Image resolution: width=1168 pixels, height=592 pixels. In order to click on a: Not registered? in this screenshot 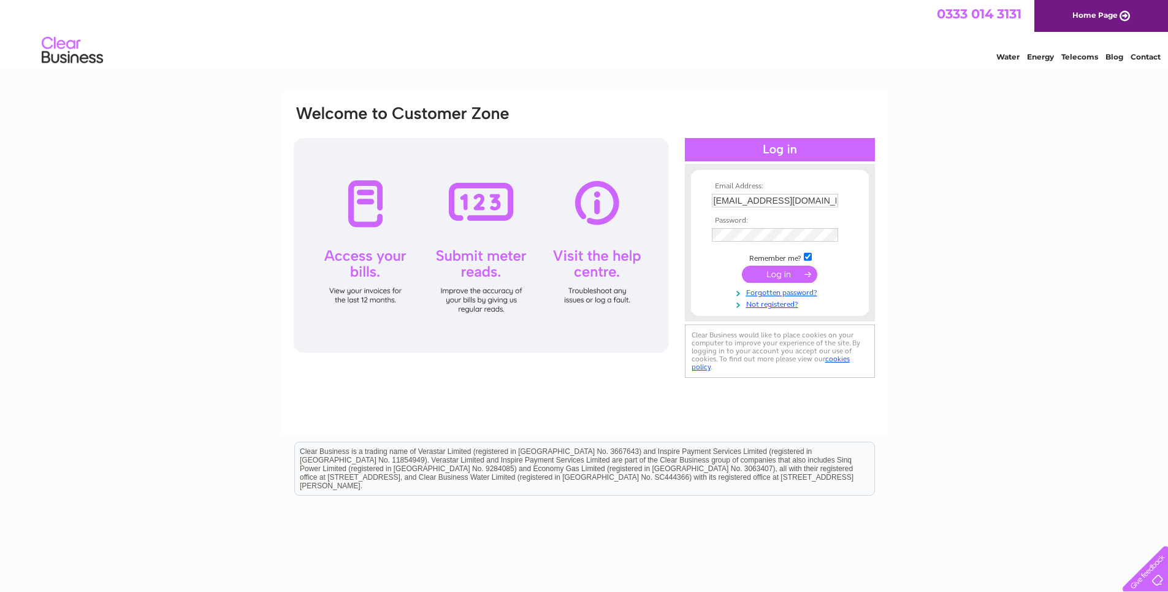, I will do `click(781, 303)`.